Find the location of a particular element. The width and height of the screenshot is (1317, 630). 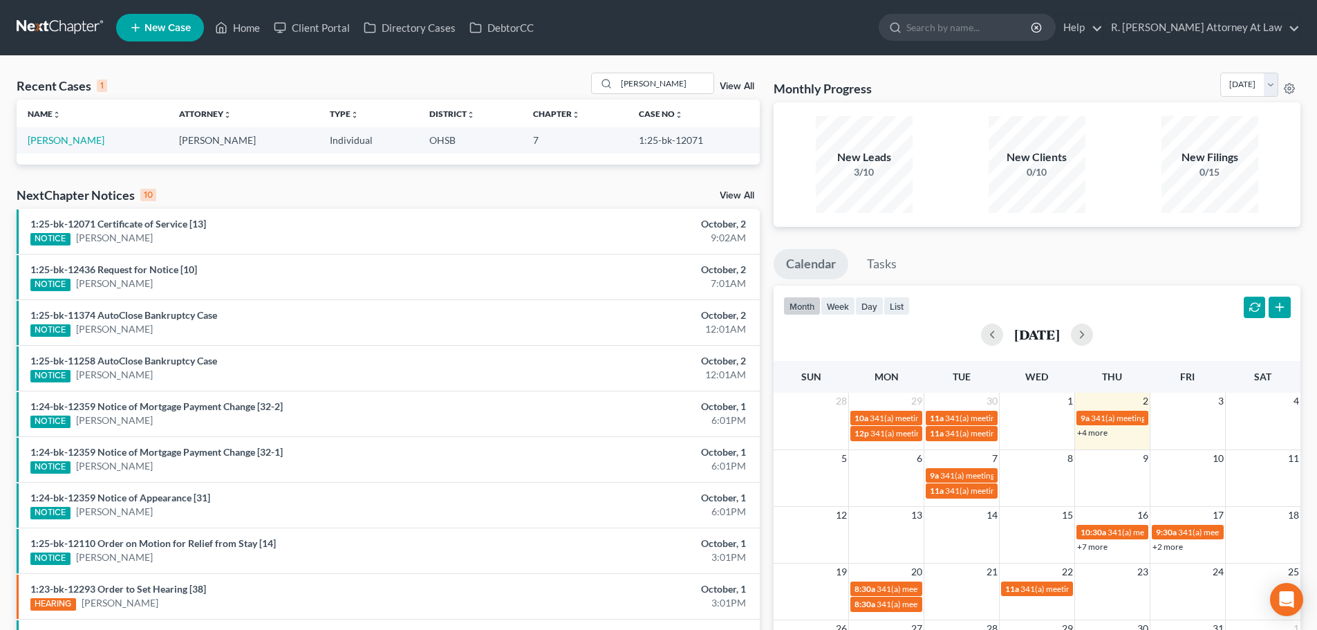

span: 2 is located at coordinates (1146, 401).